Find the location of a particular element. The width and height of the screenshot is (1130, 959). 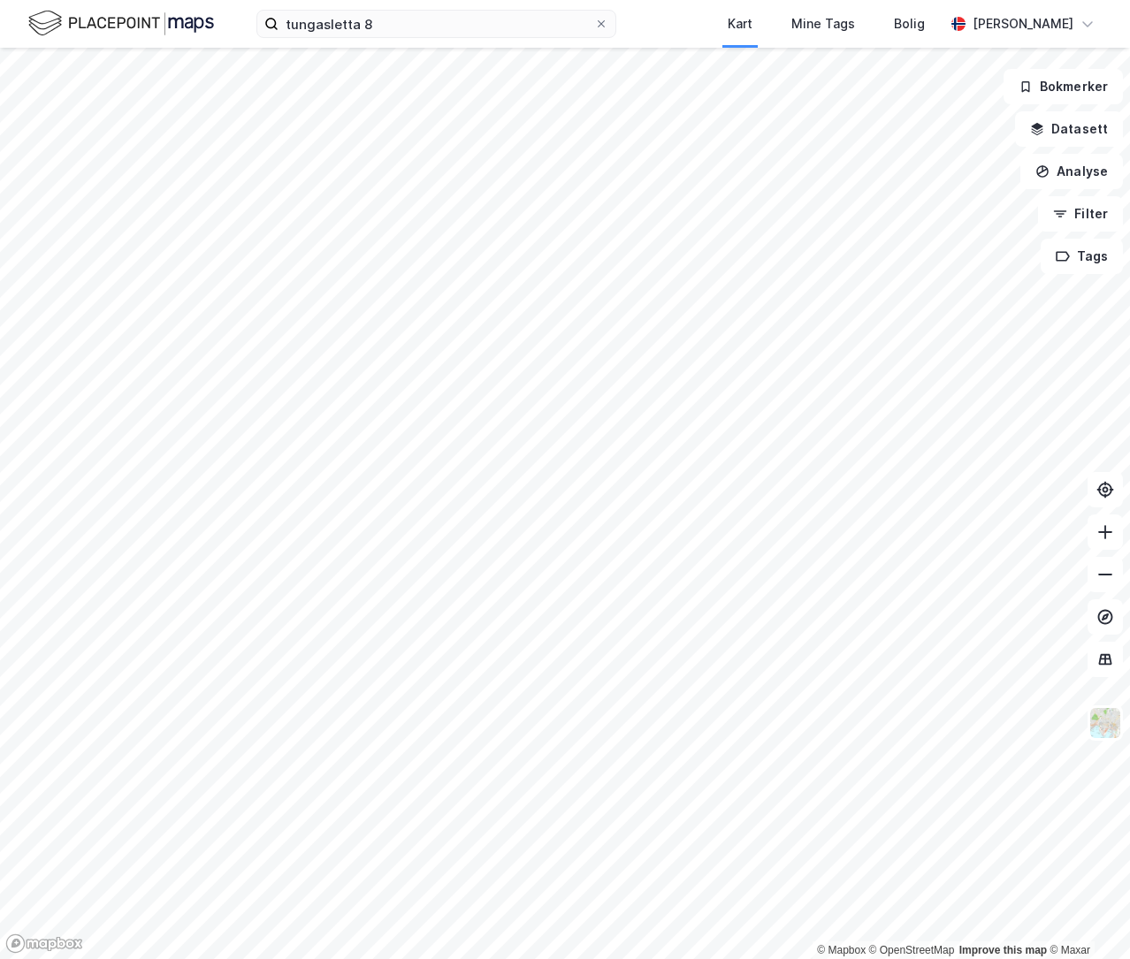

button: Tags is located at coordinates (1081, 256).